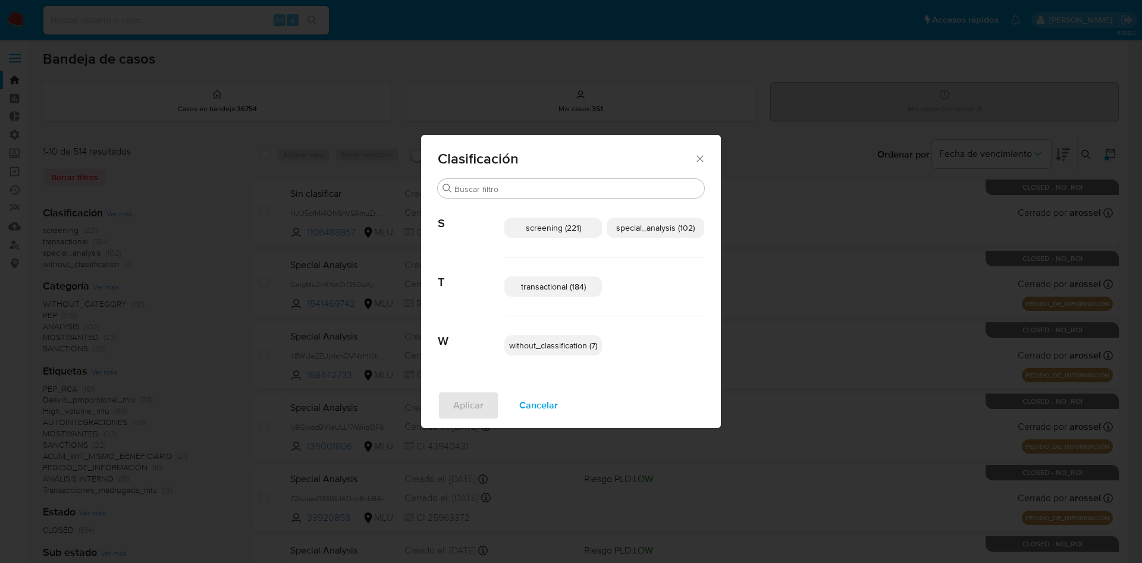  Describe the element at coordinates (577, 189) in the screenshot. I see `input: Buscar filtro` at that location.